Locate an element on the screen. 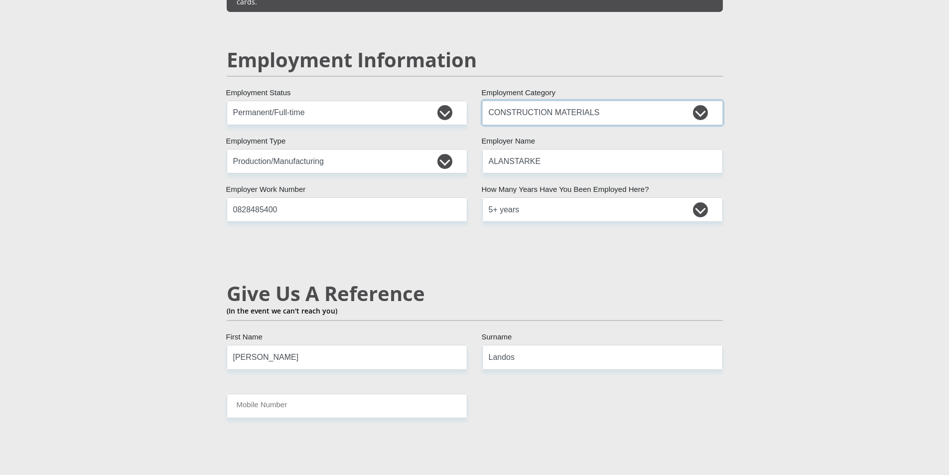 The height and width of the screenshot is (475, 949). p: (In the event we can't reach you) is located at coordinates (475, 310).